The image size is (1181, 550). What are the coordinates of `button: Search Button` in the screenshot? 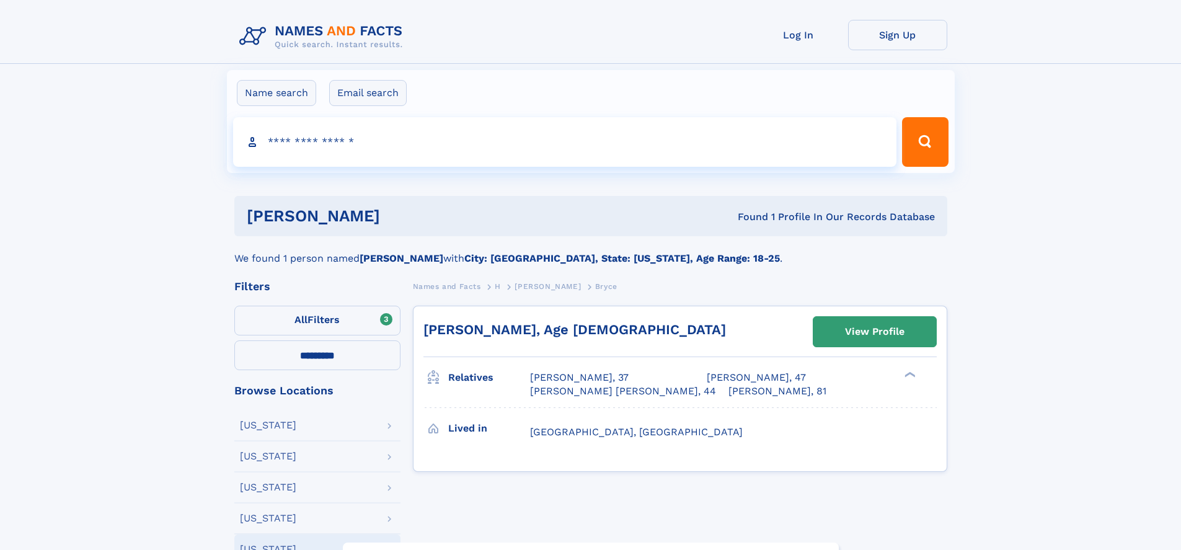 It's located at (925, 142).